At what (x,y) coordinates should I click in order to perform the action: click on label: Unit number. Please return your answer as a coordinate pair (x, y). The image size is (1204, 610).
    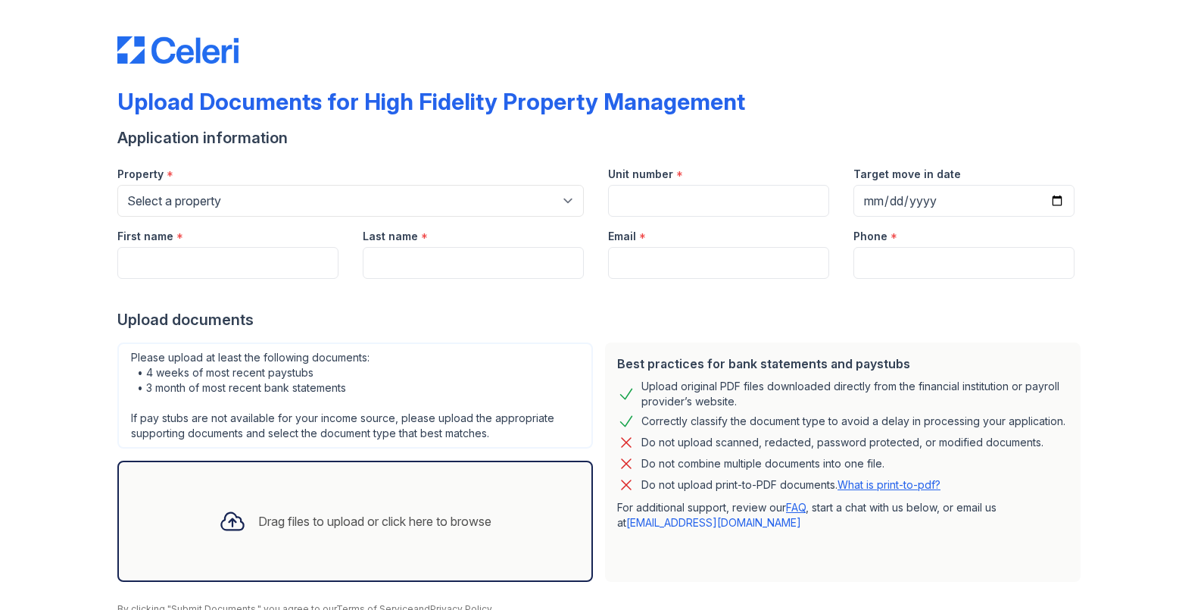
    Looking at the image, I should click on (641, 174).